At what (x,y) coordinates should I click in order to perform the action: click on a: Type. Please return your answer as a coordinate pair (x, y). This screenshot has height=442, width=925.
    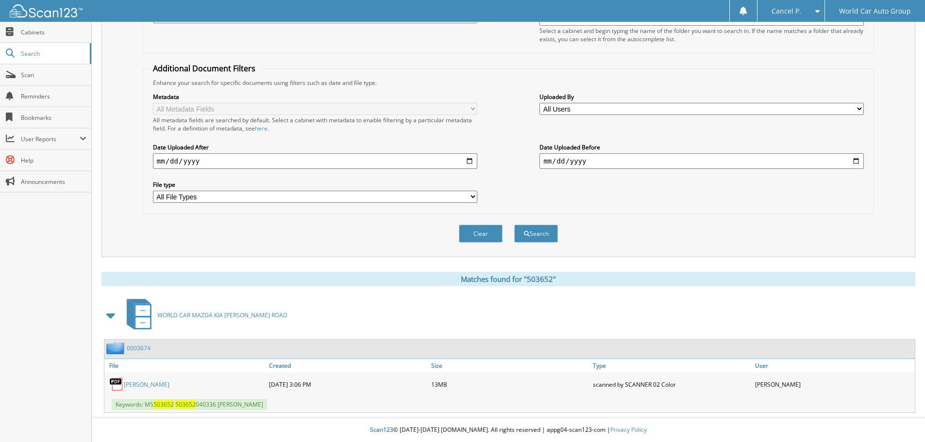
    Looking at the image, I should click on (672, 366).